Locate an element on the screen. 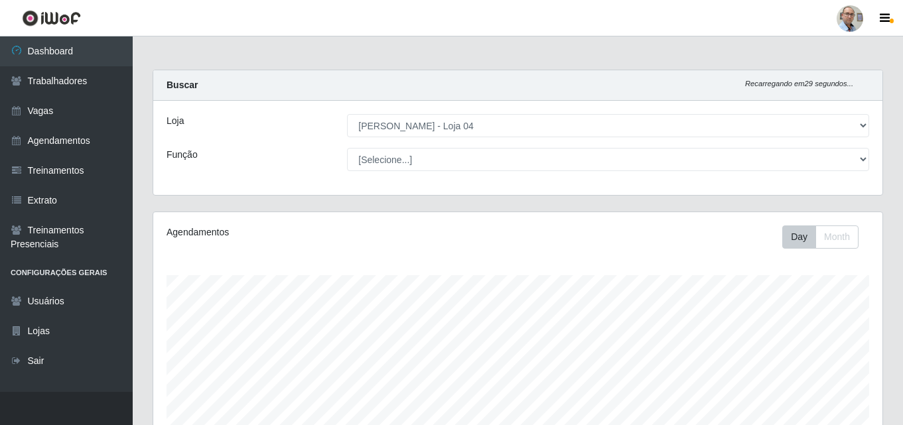  label: Loja is located at coordinates (175, 121).